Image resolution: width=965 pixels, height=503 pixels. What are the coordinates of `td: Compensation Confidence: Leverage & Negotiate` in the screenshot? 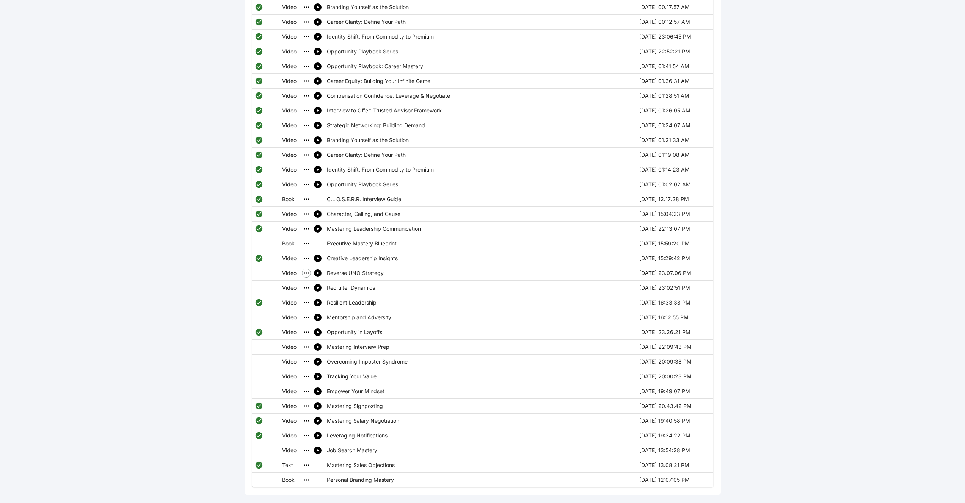 It's located at (480, 96).